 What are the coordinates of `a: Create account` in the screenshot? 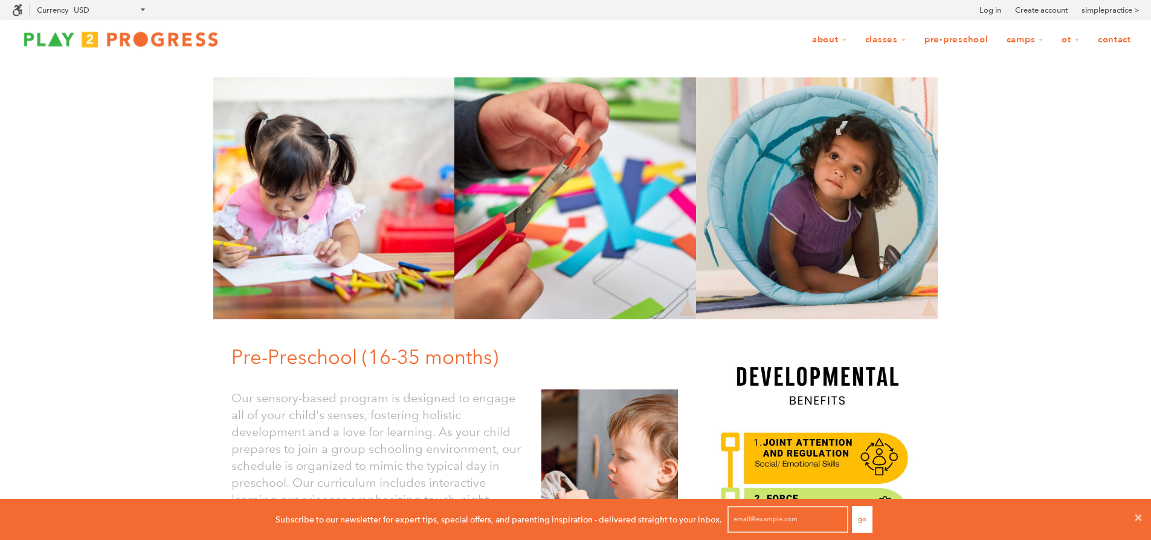 It's located at (1041, 10).